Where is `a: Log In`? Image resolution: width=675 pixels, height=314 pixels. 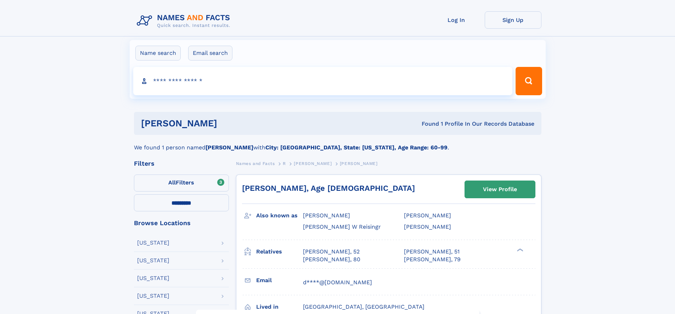 a: Log In is located at coordinates (456, 20).